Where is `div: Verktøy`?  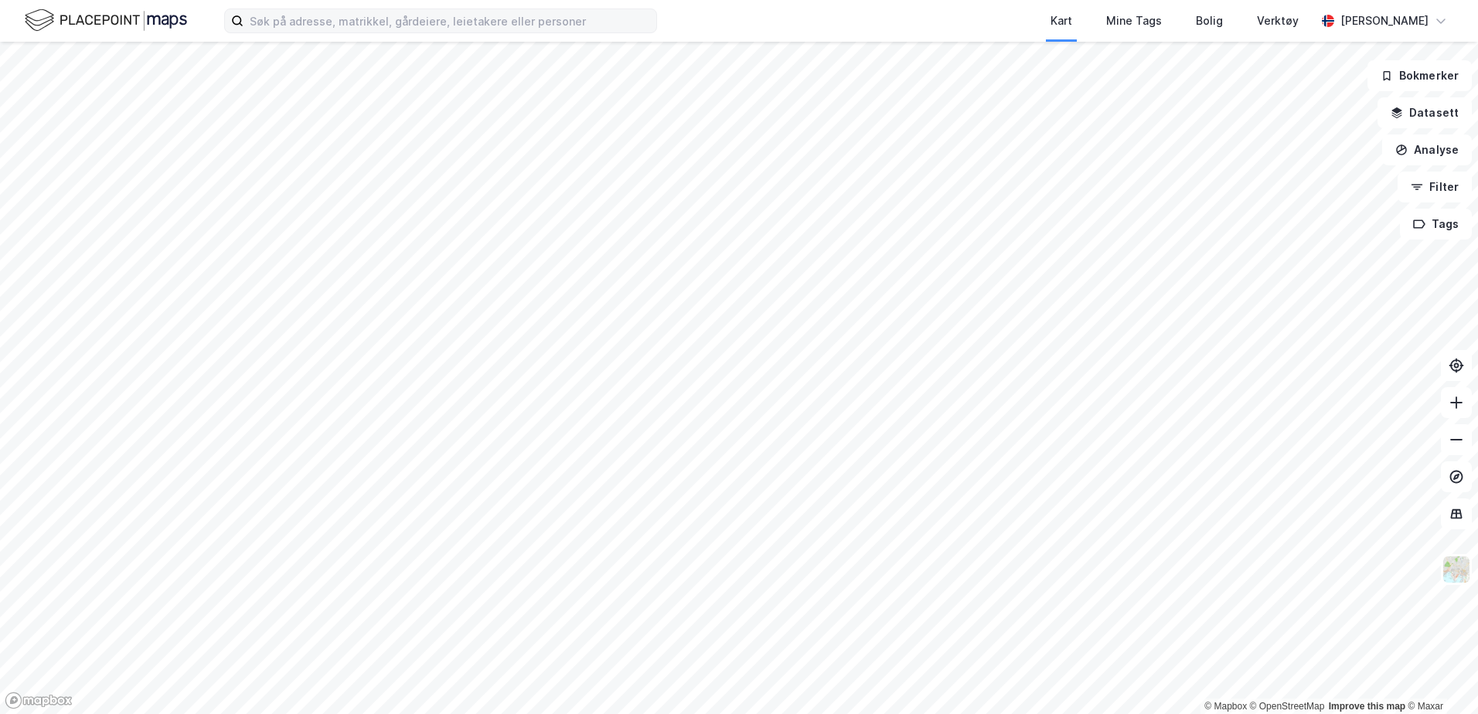
div: Verktøy is located at coordinates (1278, 21).